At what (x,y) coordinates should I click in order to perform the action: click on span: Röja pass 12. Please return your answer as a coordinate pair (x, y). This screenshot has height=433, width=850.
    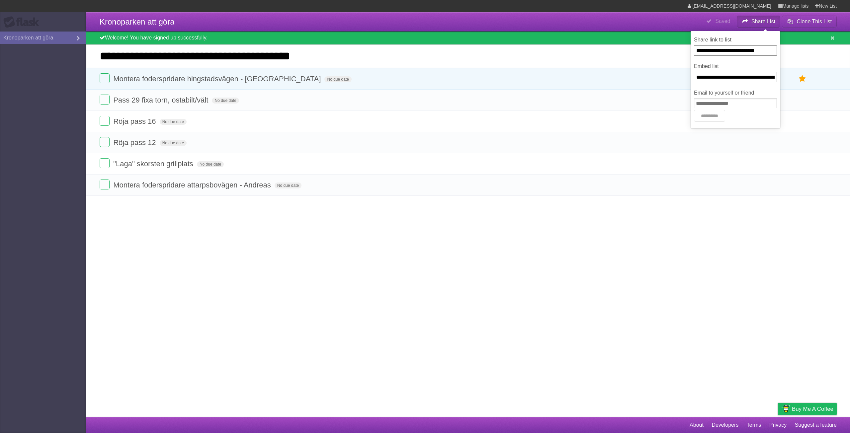
    Looking at the image, I should click on (135, 142).